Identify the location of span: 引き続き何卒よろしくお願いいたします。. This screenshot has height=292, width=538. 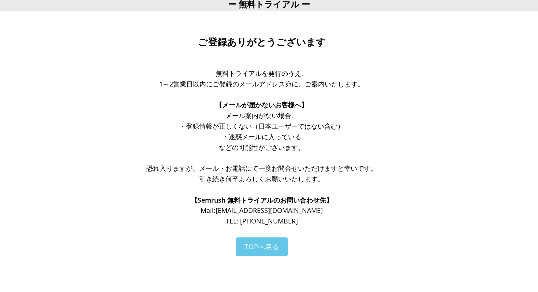
(262, 179).